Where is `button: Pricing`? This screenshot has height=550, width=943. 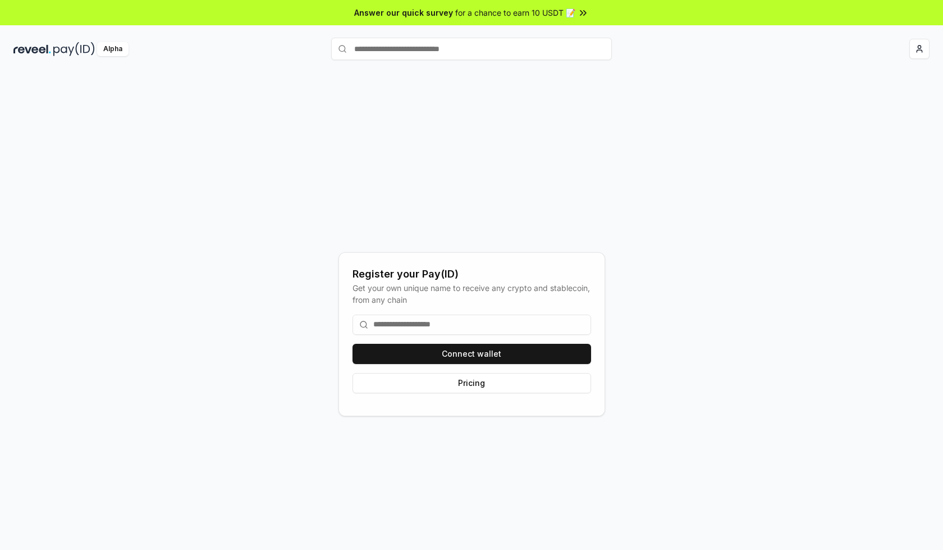
button: Pricing is located at coordinates (472, 383).